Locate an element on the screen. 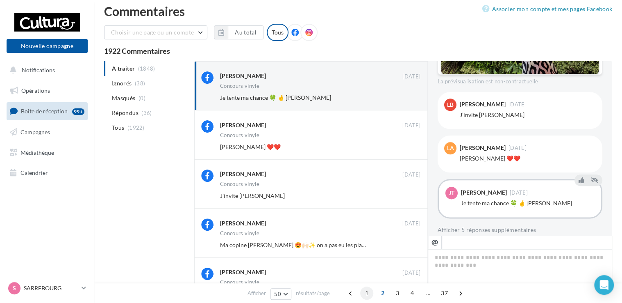 This screenshot has width=622, height=303. span: (0) is located at coordinates (142, 98).